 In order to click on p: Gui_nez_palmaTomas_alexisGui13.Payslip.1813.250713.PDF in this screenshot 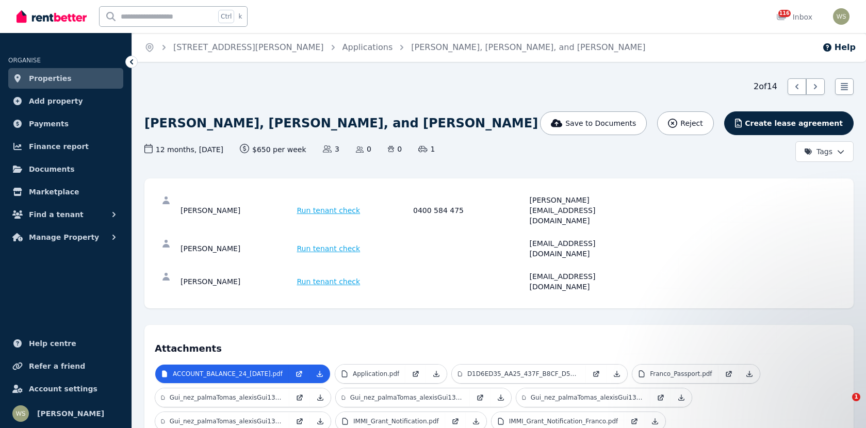, I will do `click(226, 398)`.